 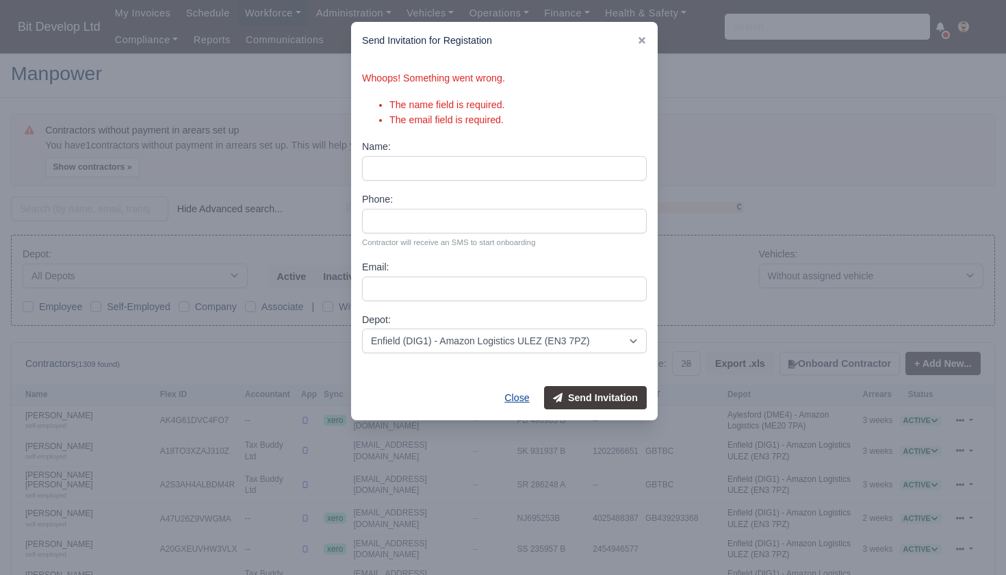 What do you see at coordinates (376, 146) in the screenshot?
I see `label: Name:` at bounding box center [376, 146].